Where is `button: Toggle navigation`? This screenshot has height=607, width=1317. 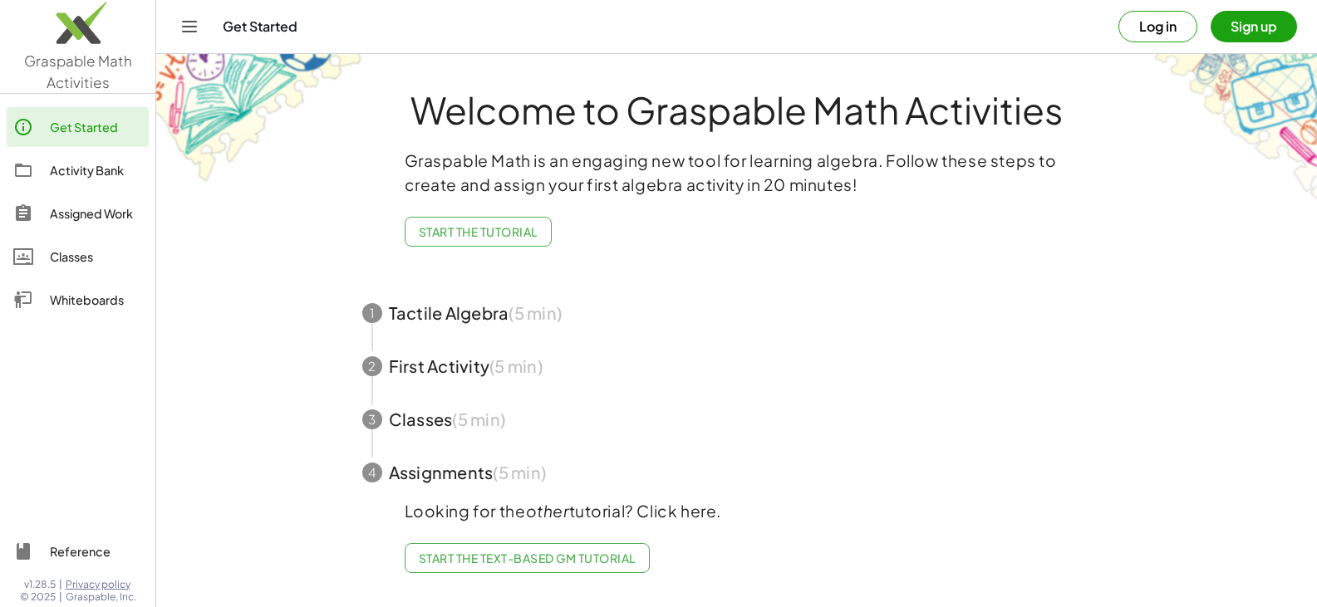
button: Toggle navigation is located at coordinates (189, 27).